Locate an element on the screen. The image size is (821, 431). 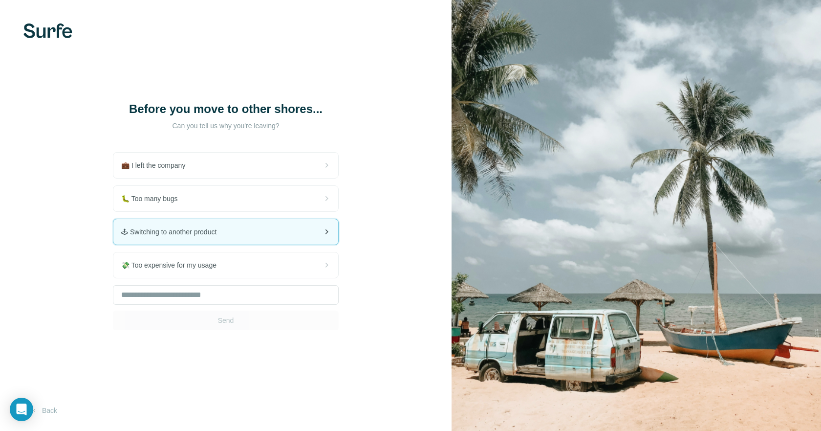
p: Can you tell us why you're leaving? is located at coordinates (226, 126).